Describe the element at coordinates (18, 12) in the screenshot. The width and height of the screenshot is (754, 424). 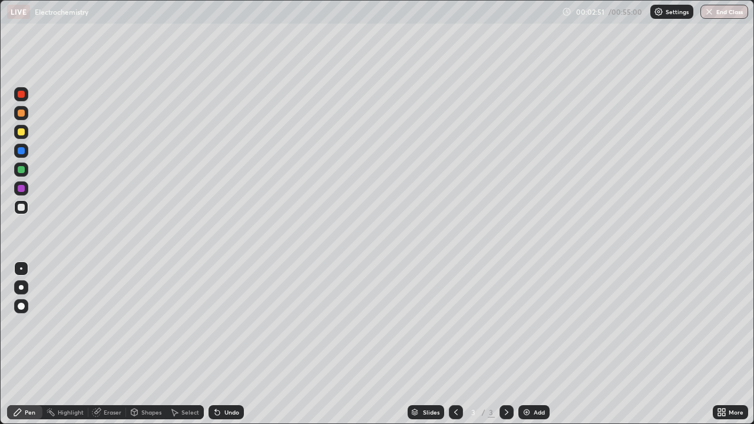
I see `p: LIVE` at that location.